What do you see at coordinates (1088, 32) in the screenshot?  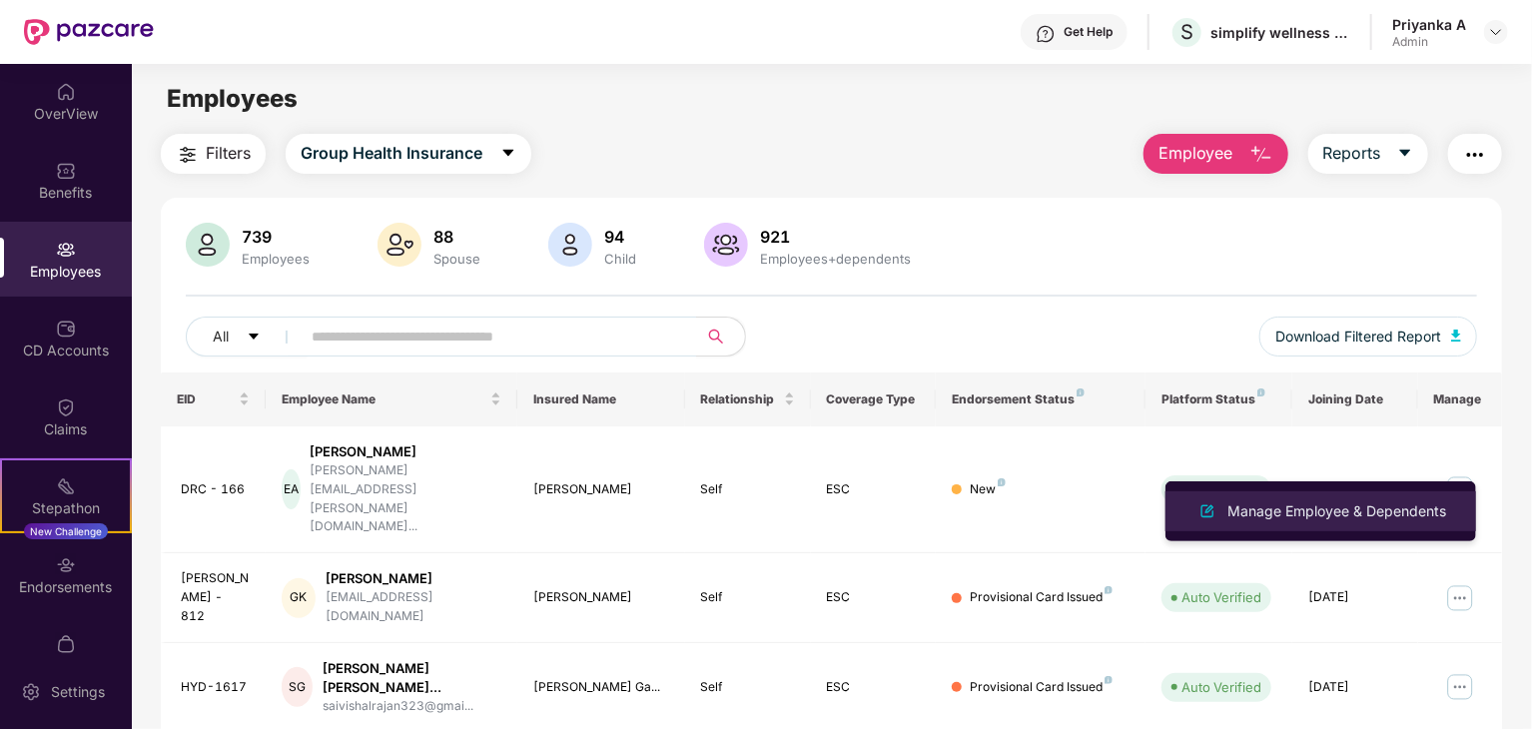 I see `div: Get Help` at bounding box center [1088, 32].